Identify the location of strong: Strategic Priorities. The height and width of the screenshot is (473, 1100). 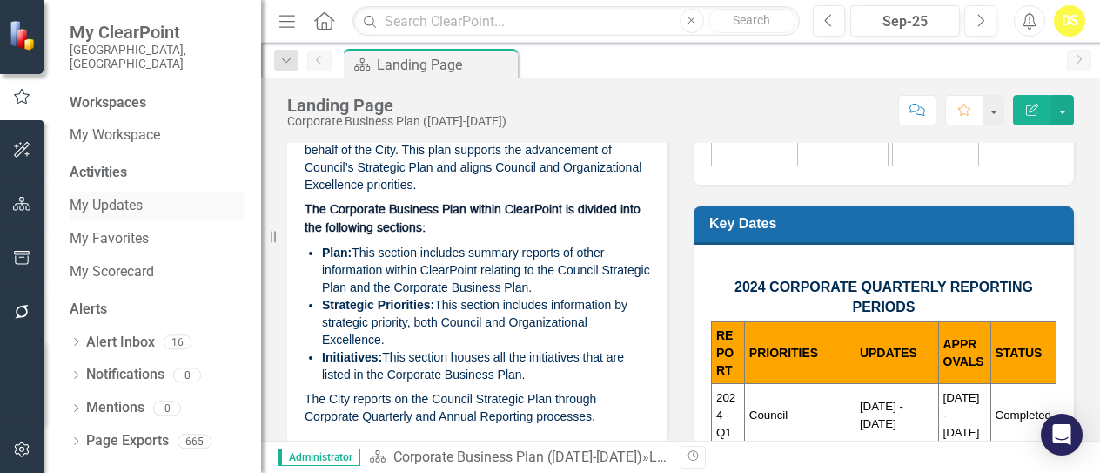
(376, 305).